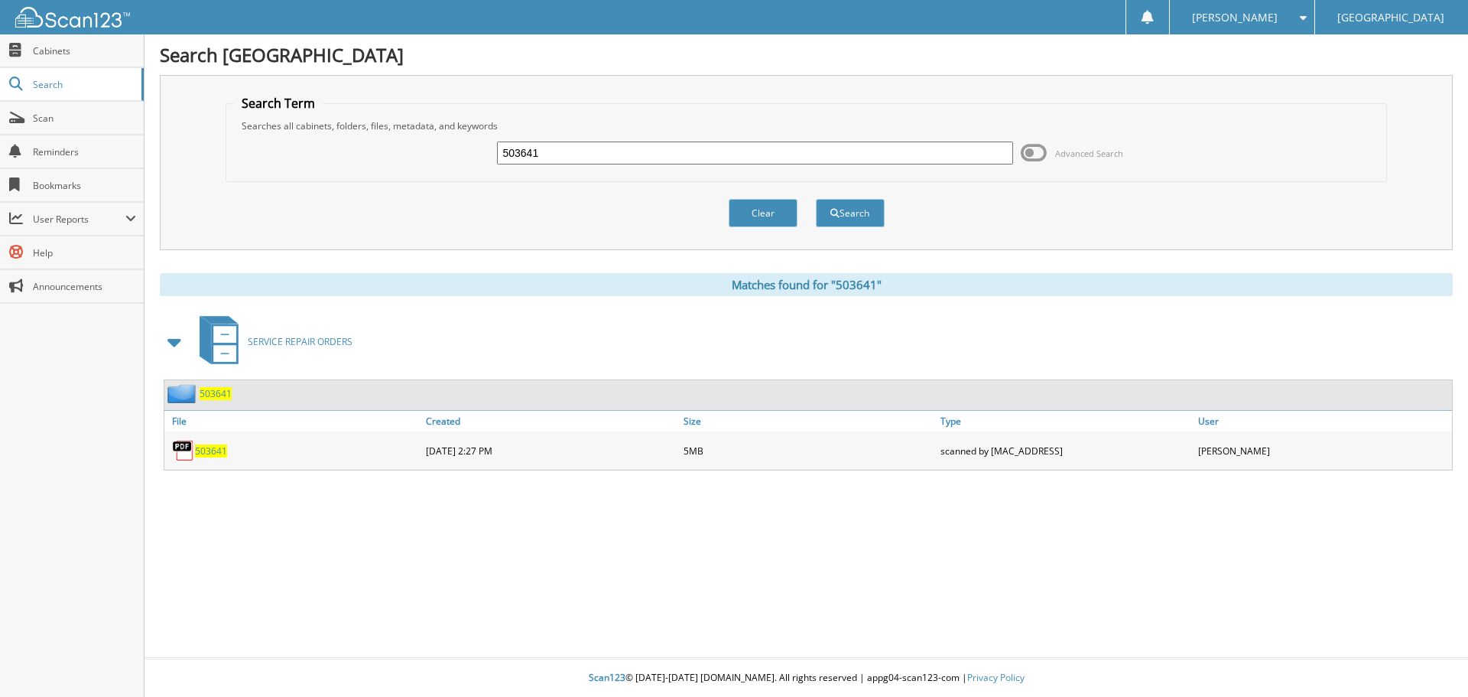 This screenshot has width=1468, height=697. Describe the element at coordinates (83, 84) in the screenshot. I see `span: Search` at that location.